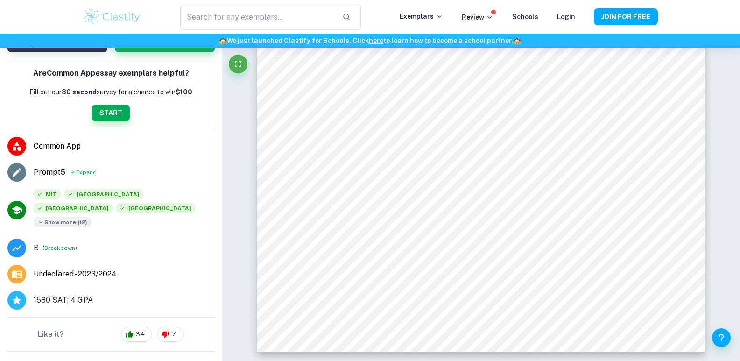  I want to click on p: Fill out our survey for a chance to win, so click(111, 92).